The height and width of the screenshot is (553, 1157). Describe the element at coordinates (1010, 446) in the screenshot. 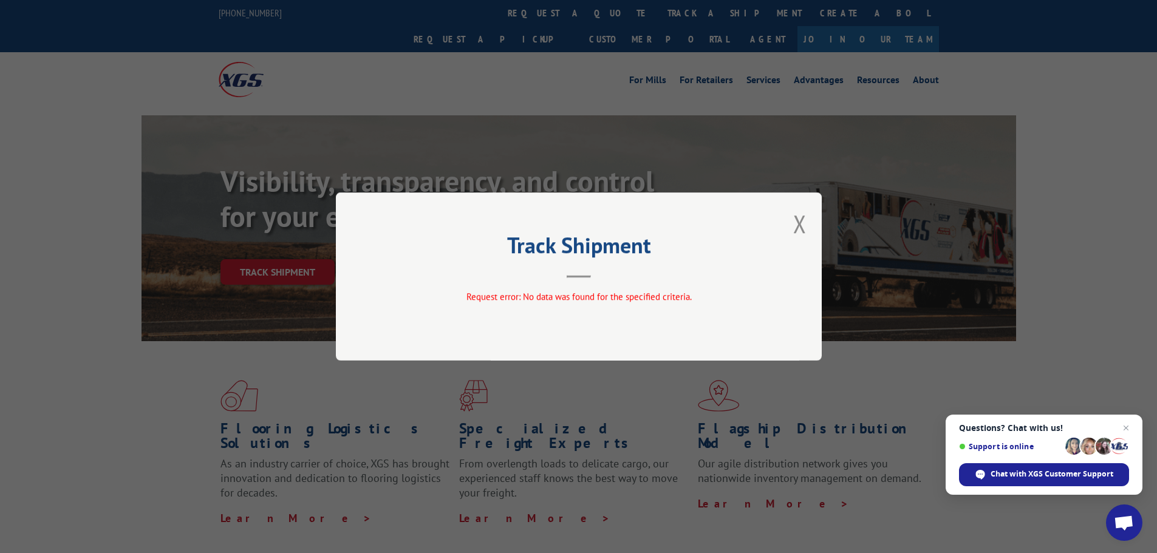

I see `span: Support is online` at that location.